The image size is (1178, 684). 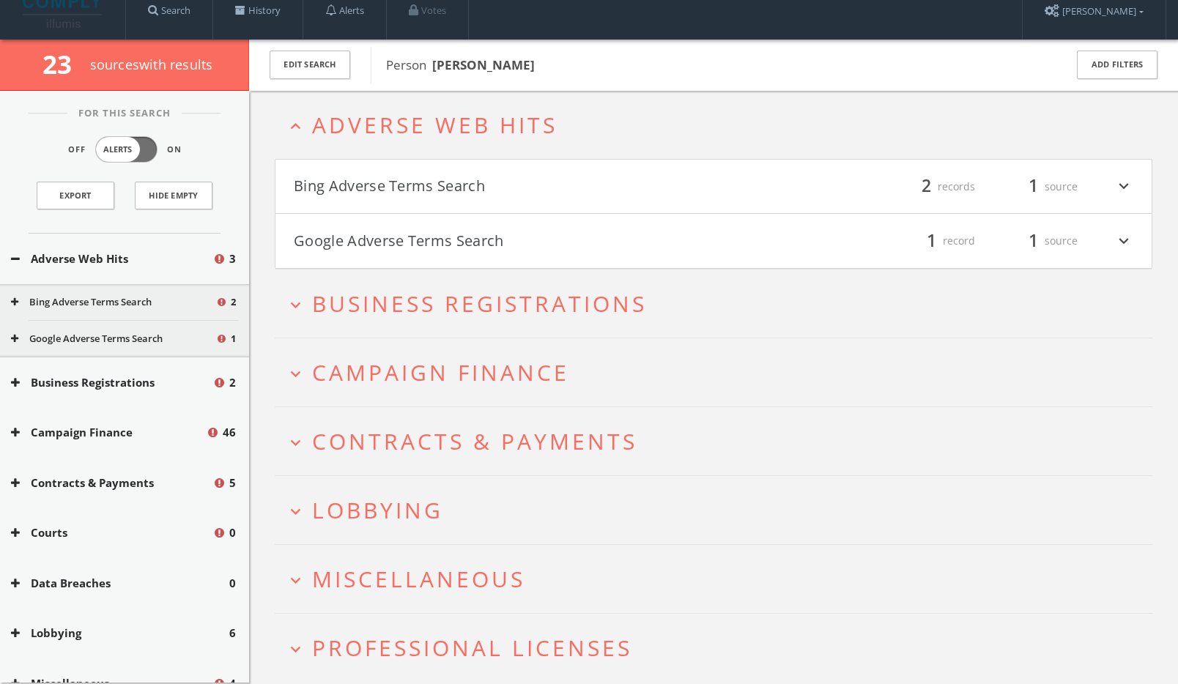 I want to click on span: Campaign Finance, so click(x=440, y=372).